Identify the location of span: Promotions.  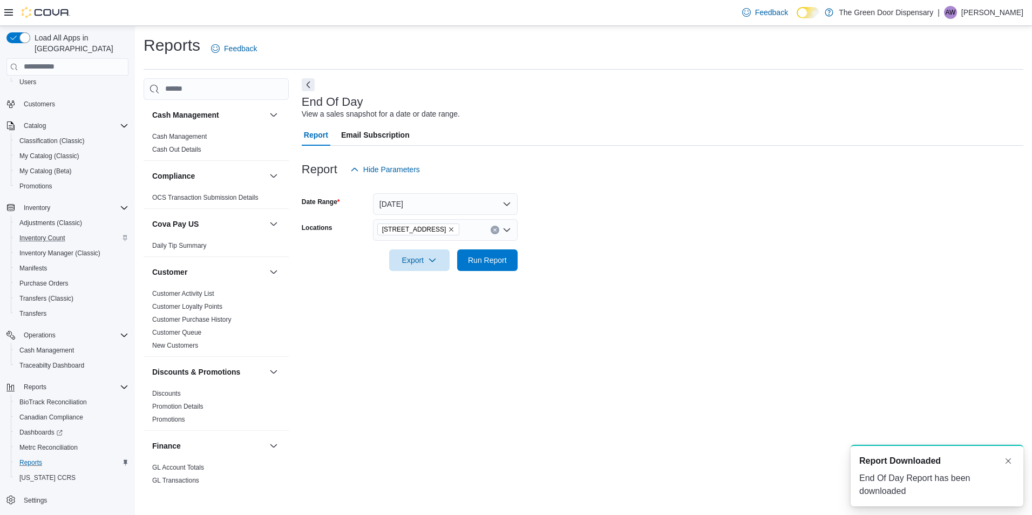
(72, 186).